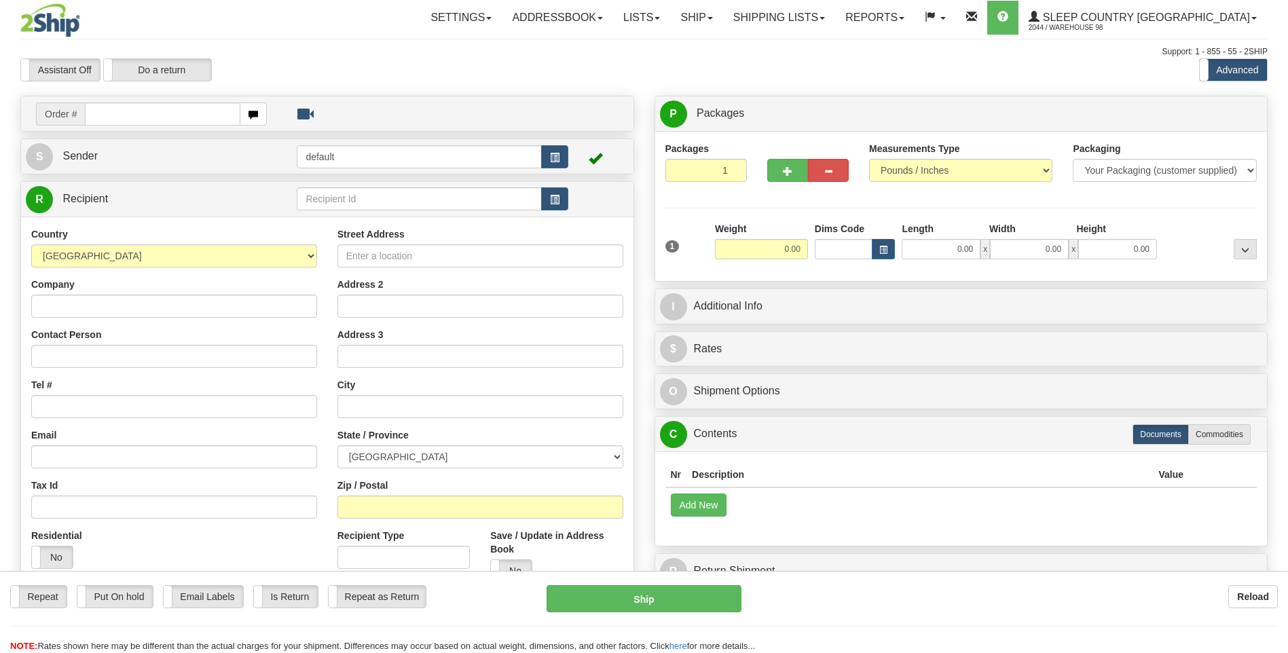 Image resolution: width=1288 pixels, height=653 pixels. What do you see at coordinates (66, 335) in the screenshot?
I see `label: Contact Person` at bounding box center [66, 335].